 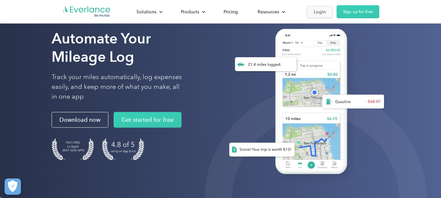 What do you see at coordinates (80, 120) in the screenshot?
I see `a: Download now` at bounding box center [80, 120].